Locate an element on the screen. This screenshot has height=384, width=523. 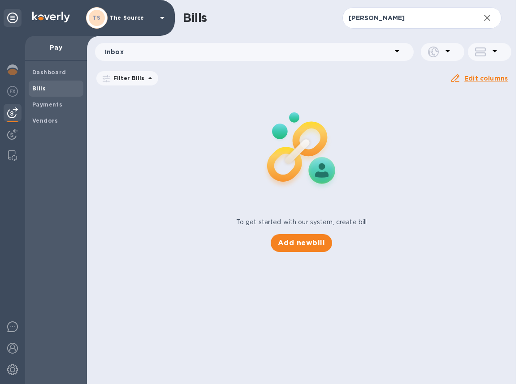
img: Foreign exchange is located at coordinates (13, 91).